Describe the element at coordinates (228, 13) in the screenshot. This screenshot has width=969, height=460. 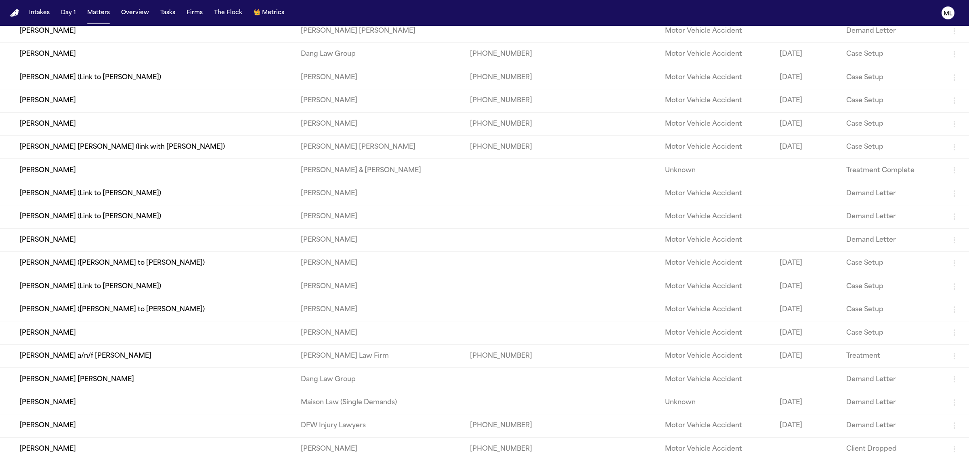
I see `a: The Flock` at that location.